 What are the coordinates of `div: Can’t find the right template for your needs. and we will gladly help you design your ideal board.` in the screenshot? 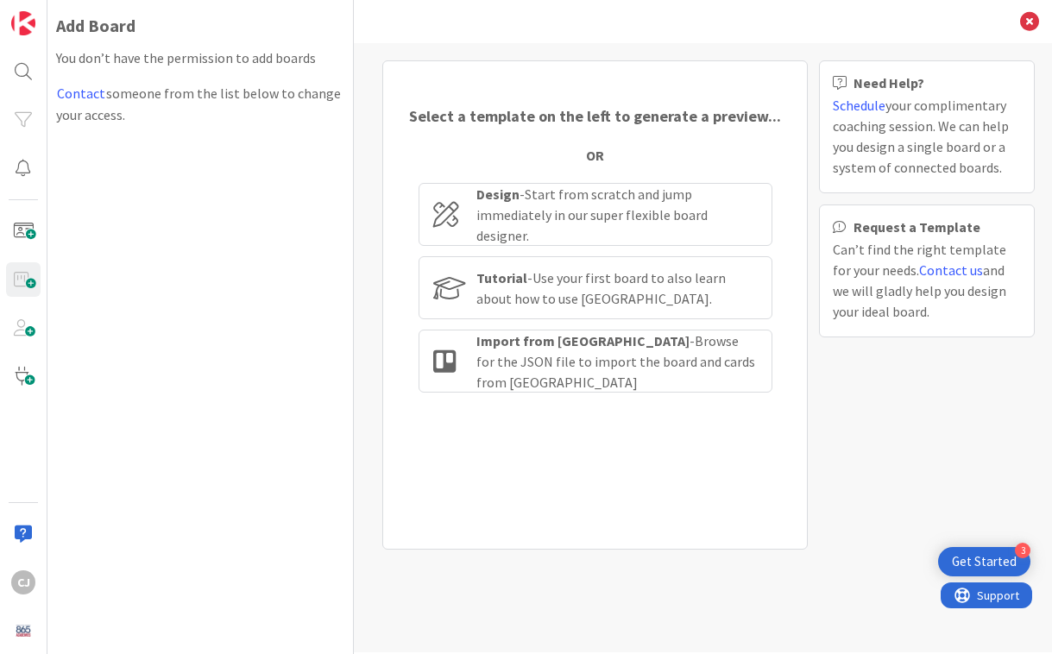 It's located at (927, 280).